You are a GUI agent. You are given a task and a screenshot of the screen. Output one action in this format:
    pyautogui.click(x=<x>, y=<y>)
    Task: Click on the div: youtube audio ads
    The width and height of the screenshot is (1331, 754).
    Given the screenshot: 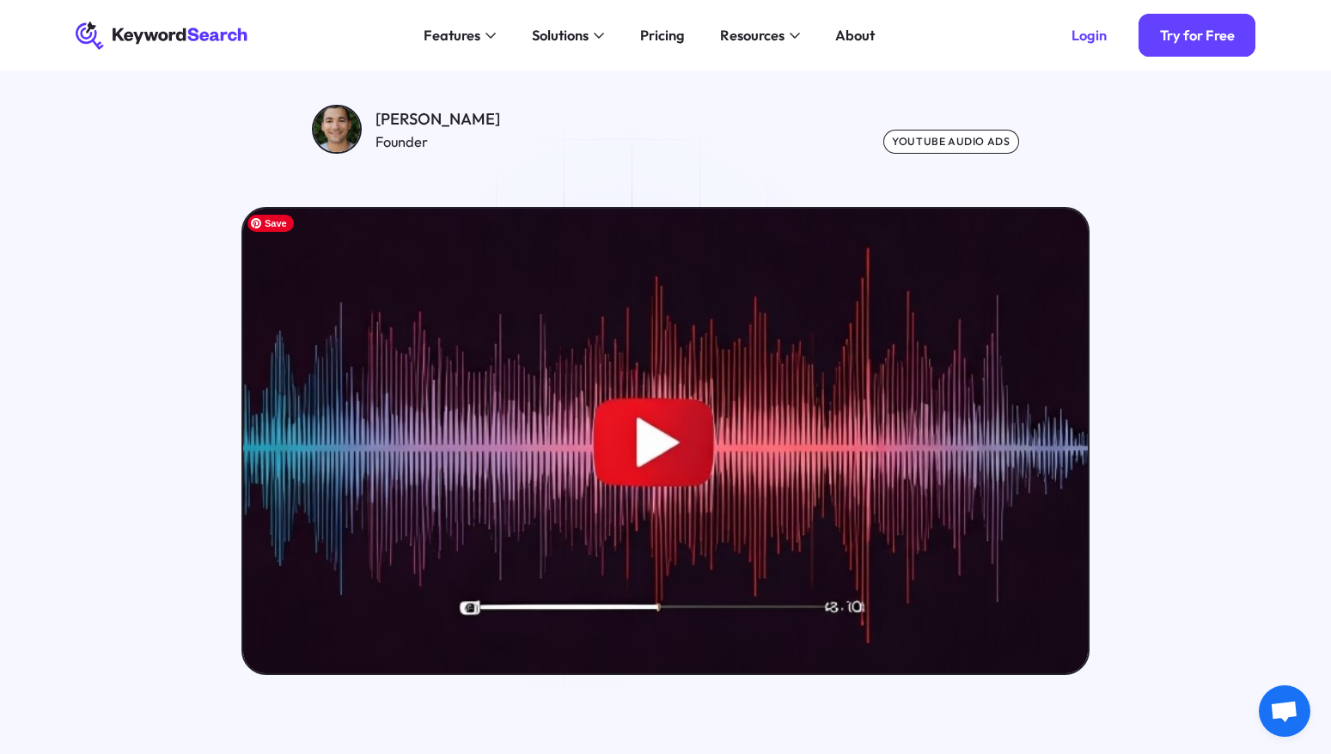 What is the action you would take?
    pyautogui.click(x=951, y=142)
    